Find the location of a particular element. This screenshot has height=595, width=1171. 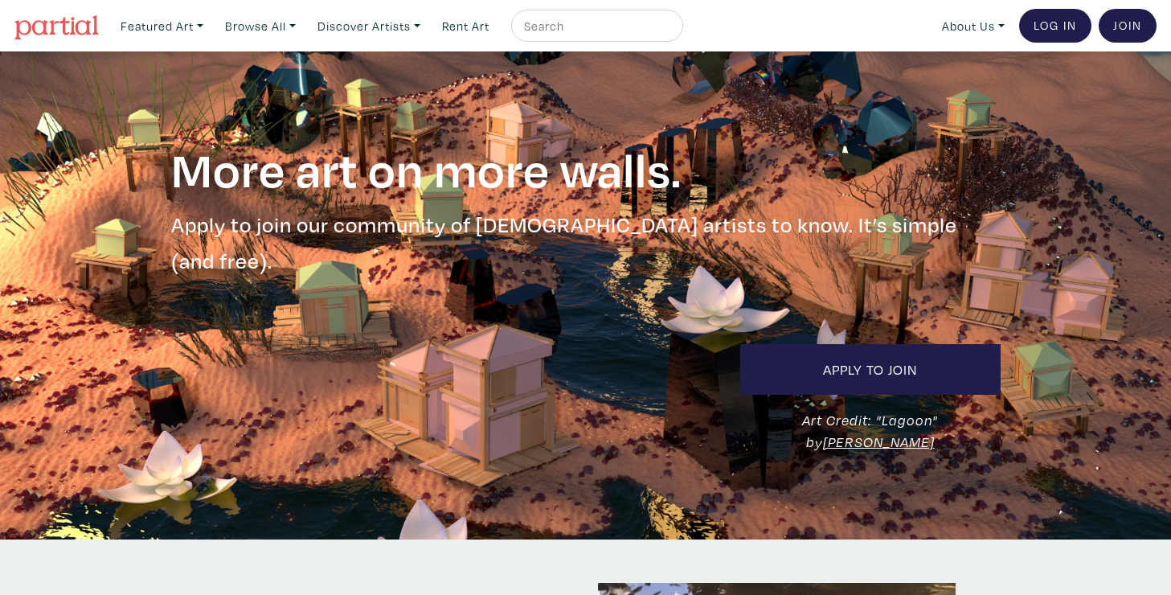

div: Art Credit: "Lagoon" by is located at coordinates (870, 431).